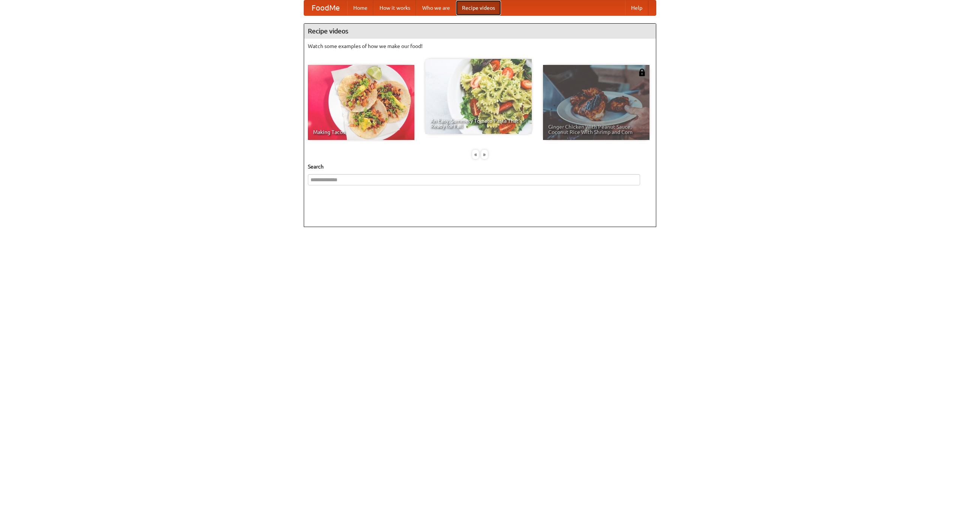  Describe the element at coordinates (637, 8) in the screenshot. I see `a: Help` at that location.